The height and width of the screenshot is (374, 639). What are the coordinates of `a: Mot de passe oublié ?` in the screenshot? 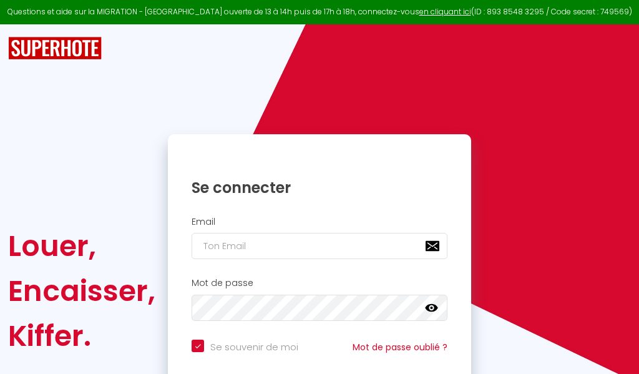 It's located at (400, 347).